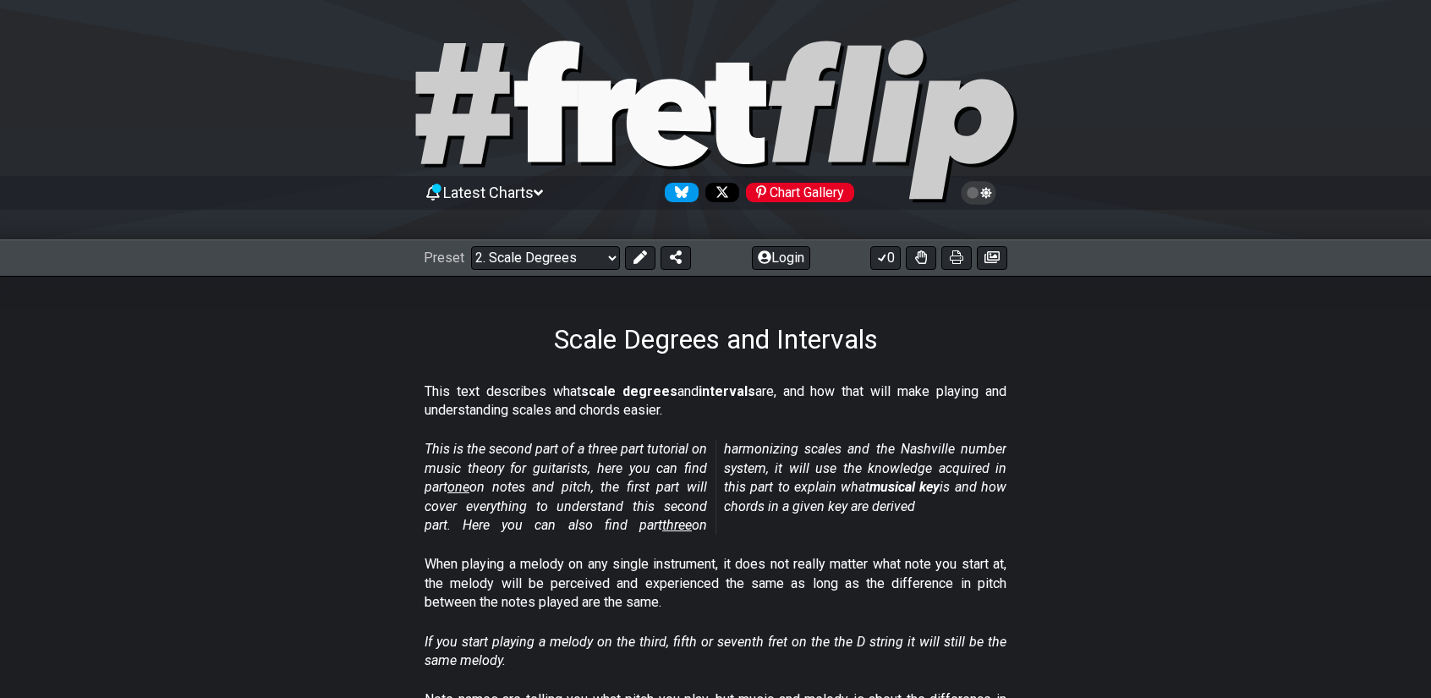  What do you see at coordinates (921, 258) in the screenshot?
I see `button: Toggle Dexterity for all fretkits` at bounding box center [921, 258].